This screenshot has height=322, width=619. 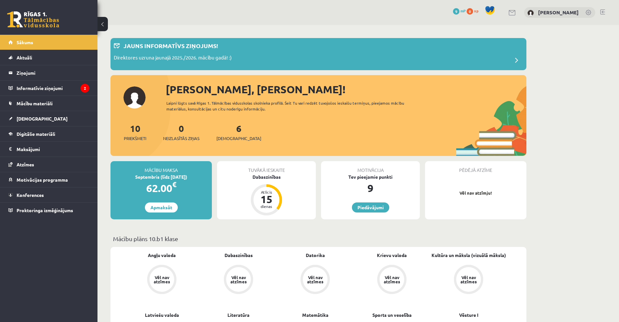 I want to click on a: 0Neizlasītās ziņas, so click(x=181, y=132).